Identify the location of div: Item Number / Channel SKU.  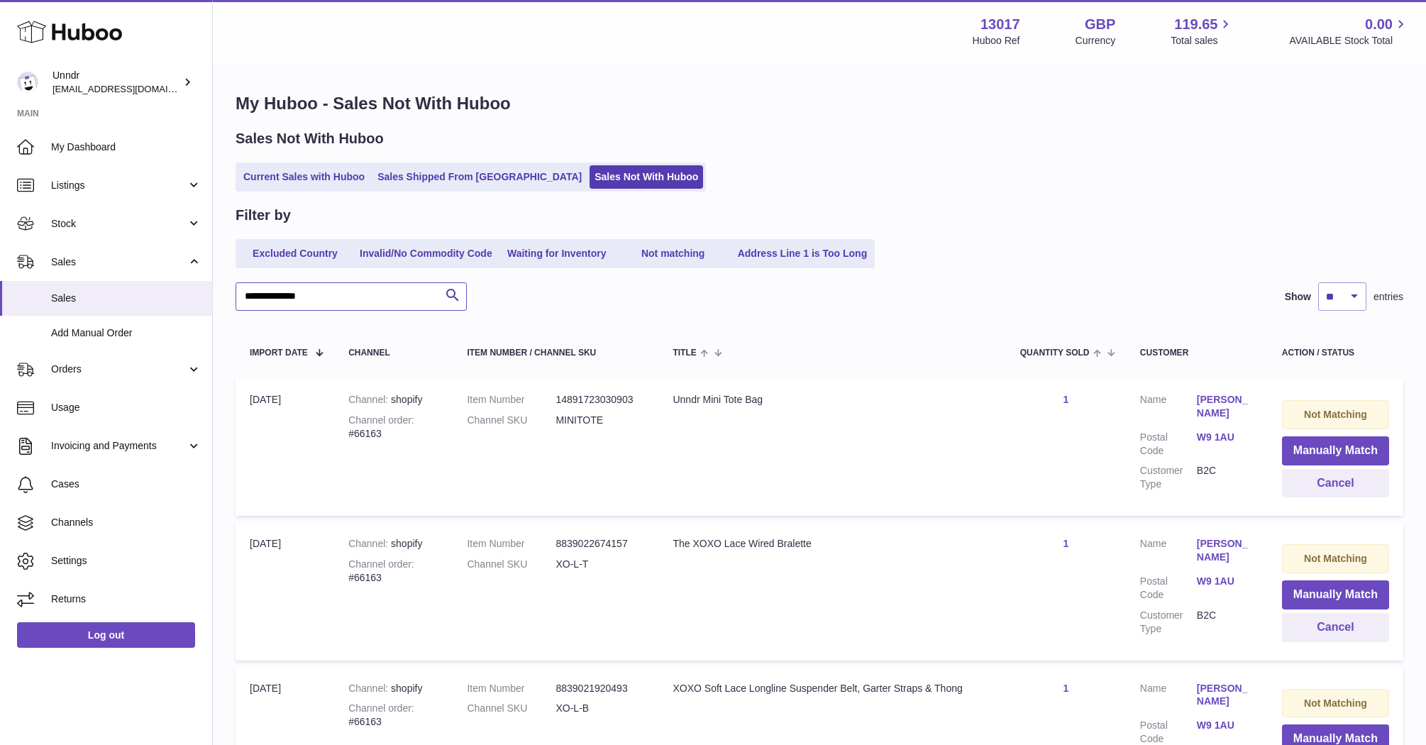
(555, 352).